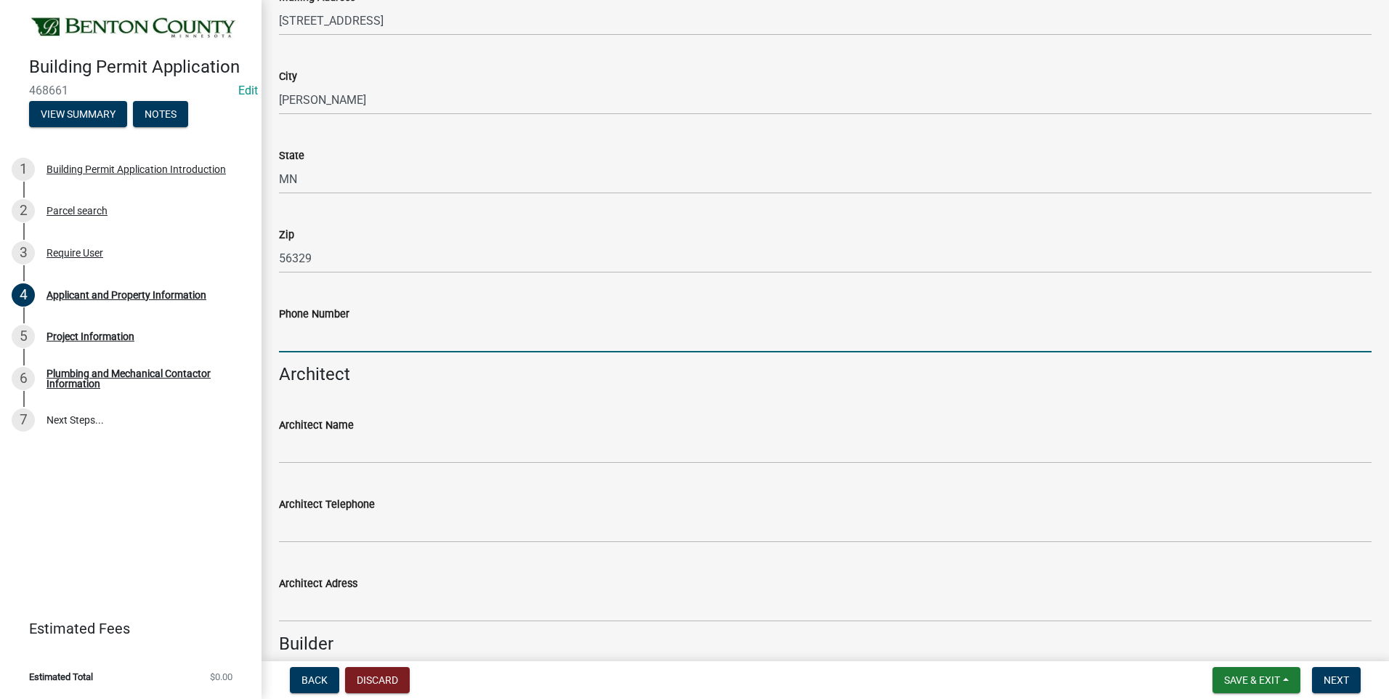  I want to click on wm-modal-confirm: Edit Application Number, so click(248, 90).